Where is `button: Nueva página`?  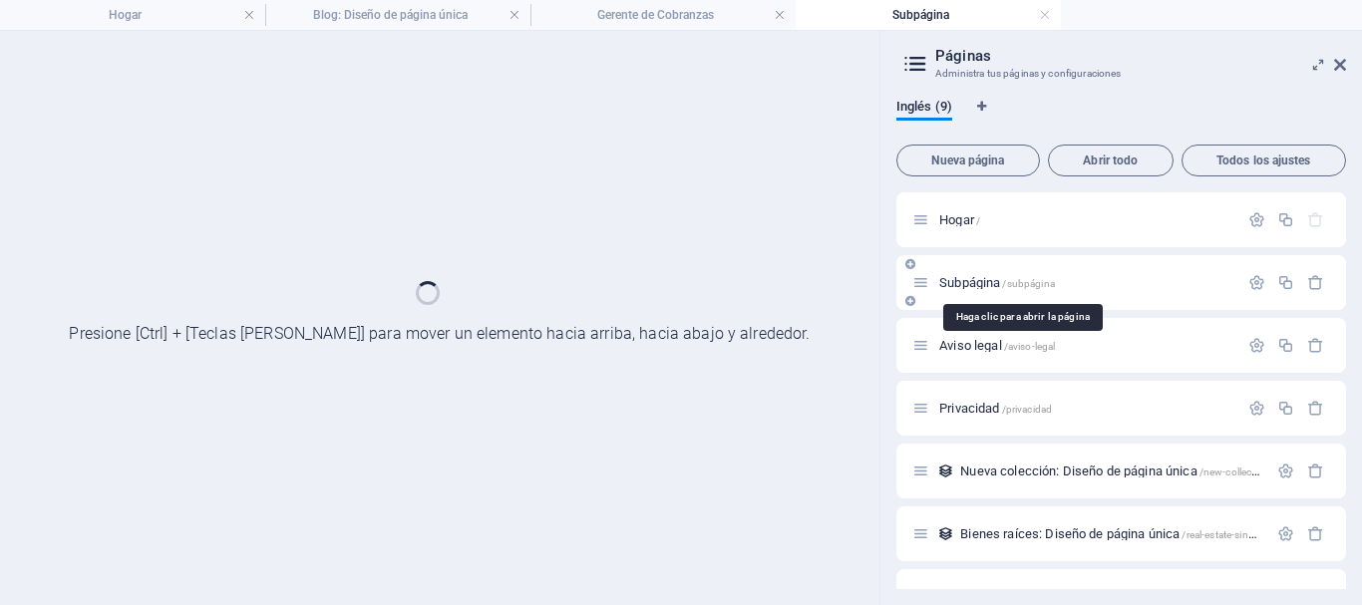 button: Nueva página is located at coordinates (968, 161).